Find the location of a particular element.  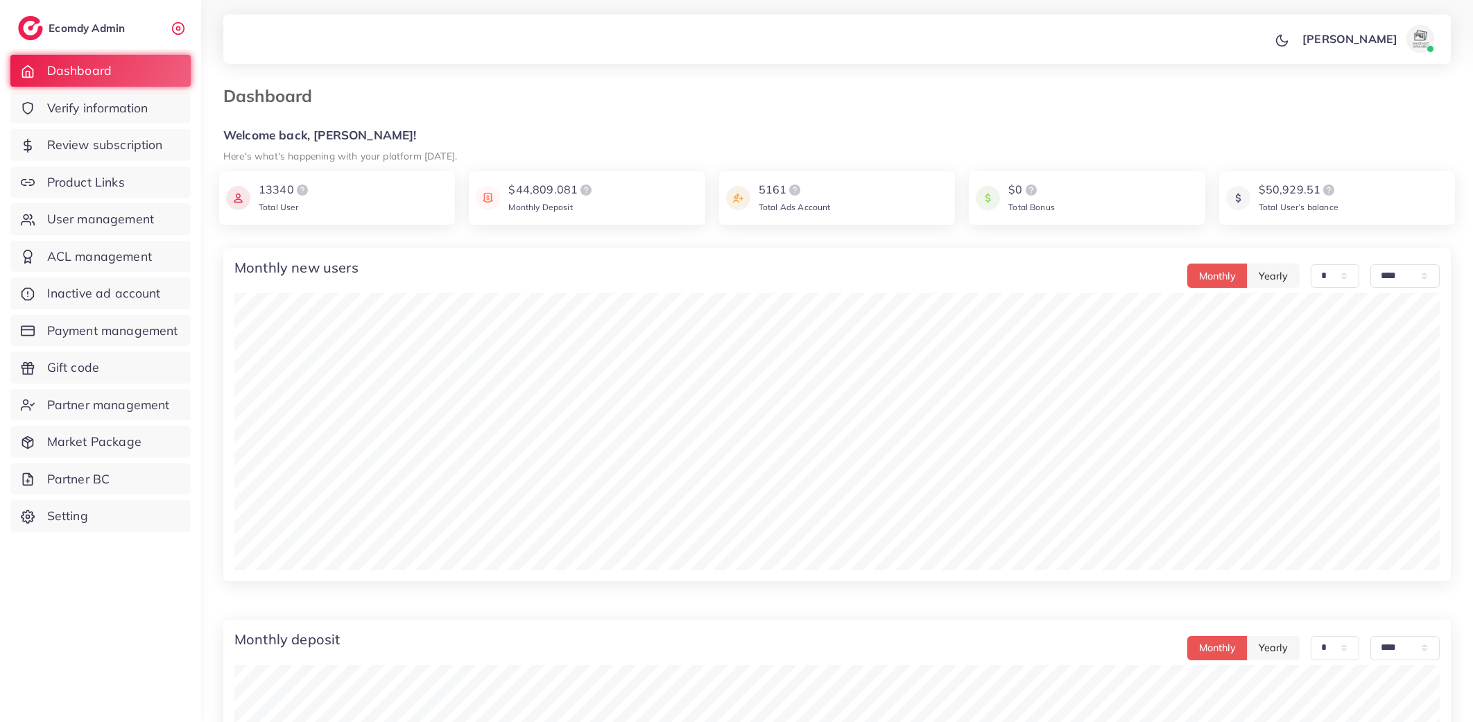

a: Partner management is located at coordinates (101, 405).